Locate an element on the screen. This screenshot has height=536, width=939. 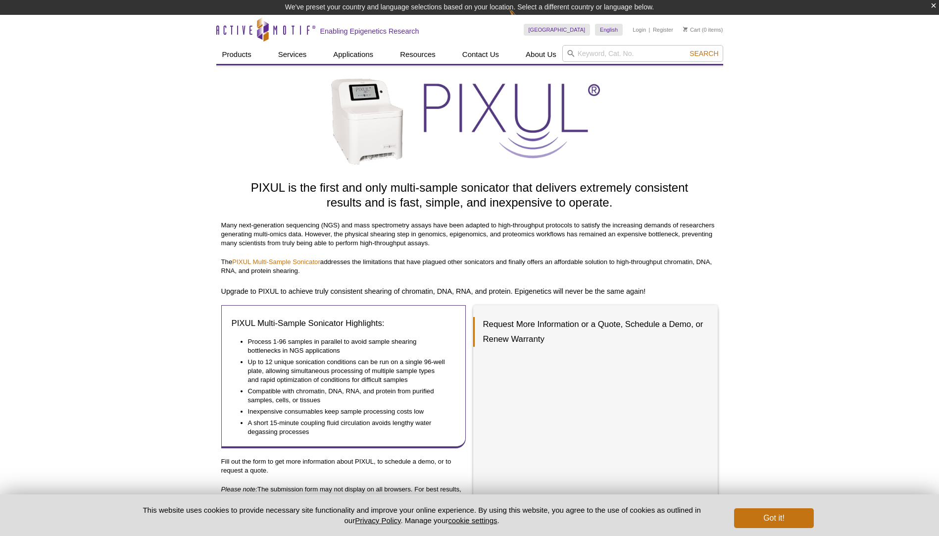
a: PIXUL Multi-Sample Sonicator is located at coordinates (276, 261).